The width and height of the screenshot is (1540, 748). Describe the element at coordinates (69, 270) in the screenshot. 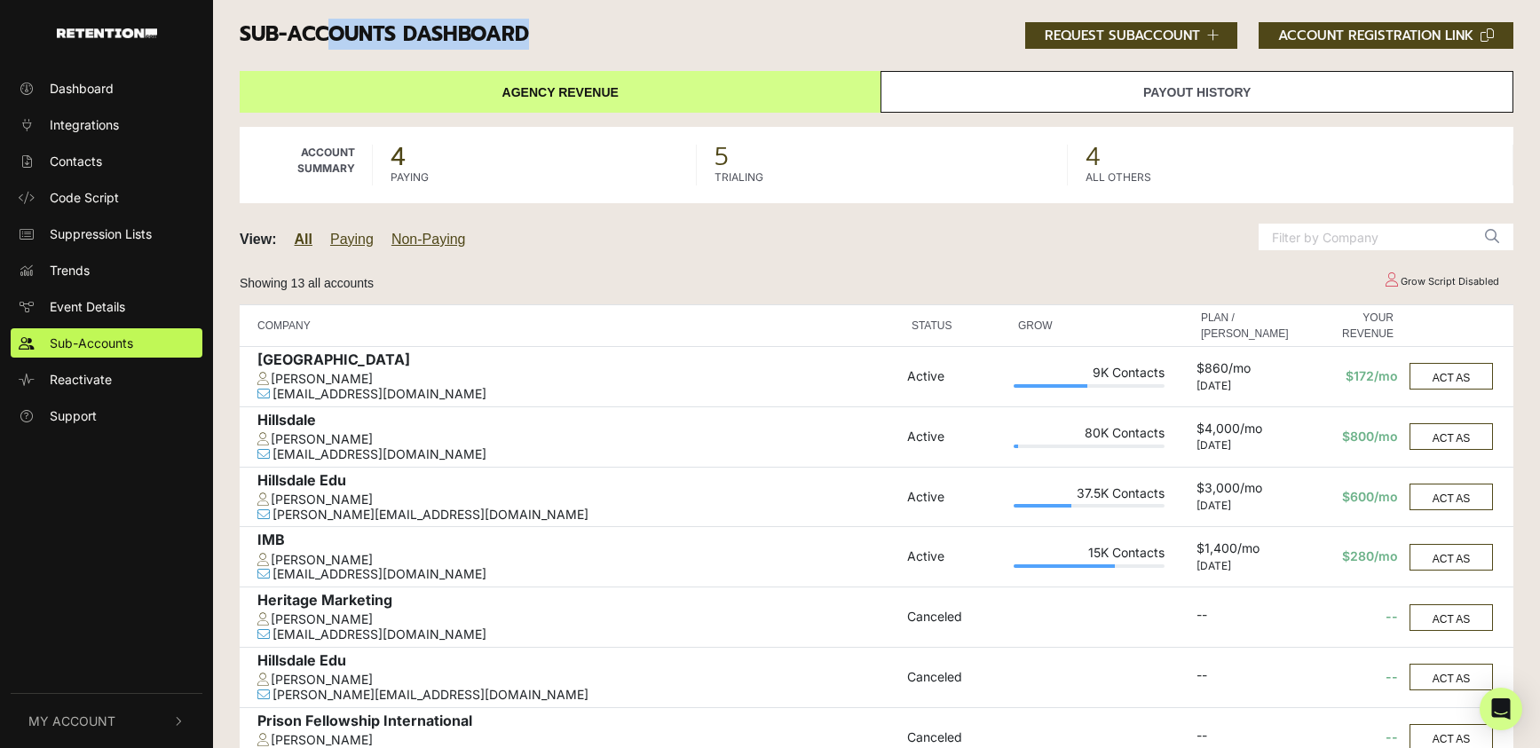

I see `span: Trends` at that location.